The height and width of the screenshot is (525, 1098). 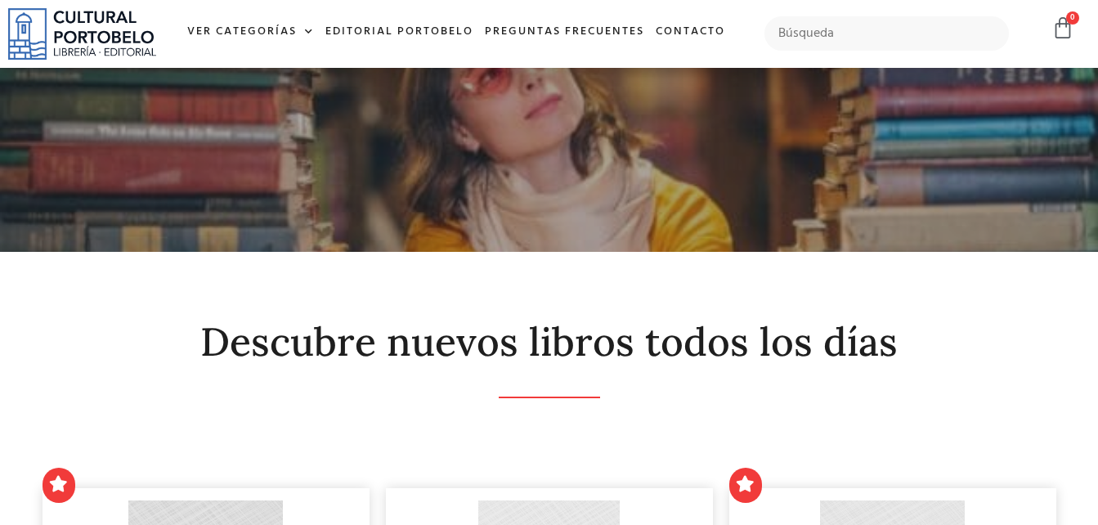 What do you see at coordinates (886, 34) in the screenshot?
I see `input: Búsqueda` at bounding box center [886, 34].